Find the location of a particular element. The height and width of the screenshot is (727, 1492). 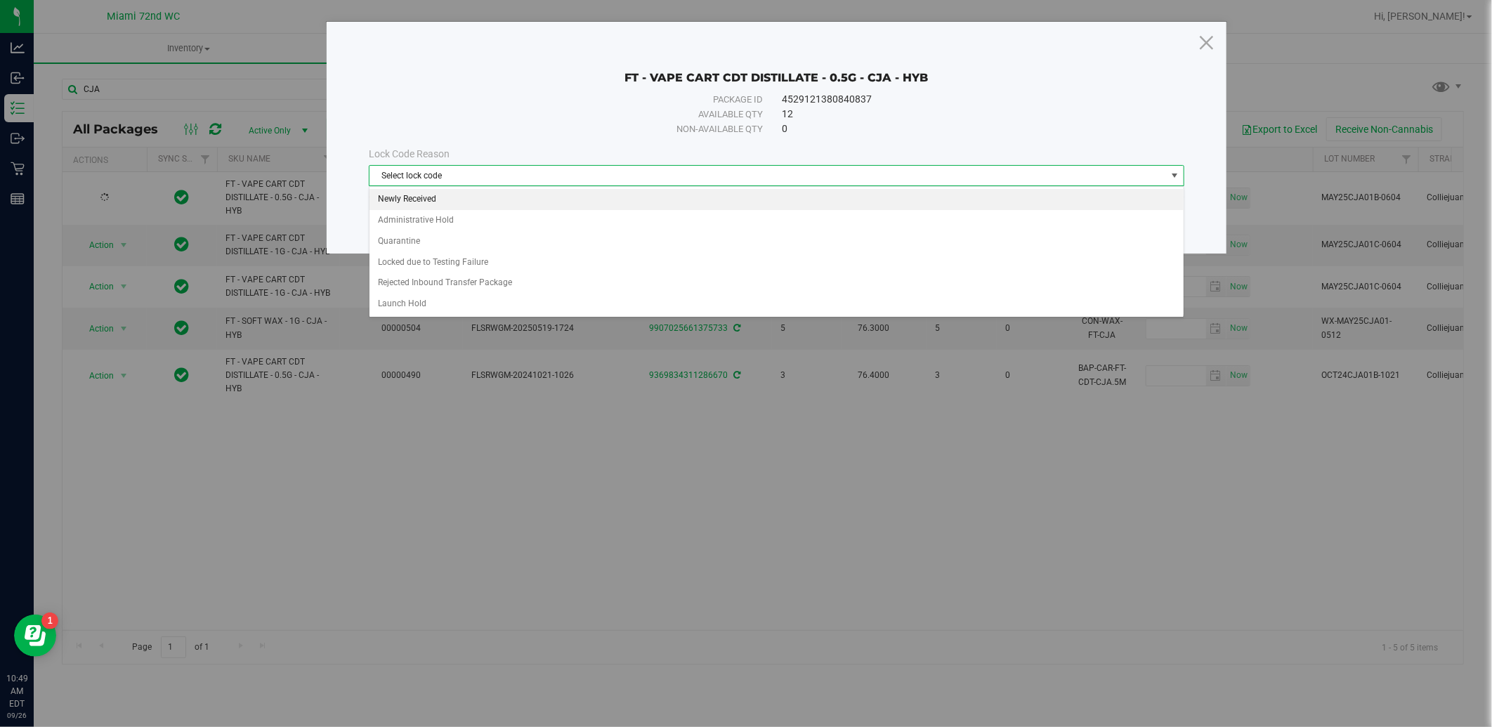

li: Newly Received is located at coordinates (776, 199).